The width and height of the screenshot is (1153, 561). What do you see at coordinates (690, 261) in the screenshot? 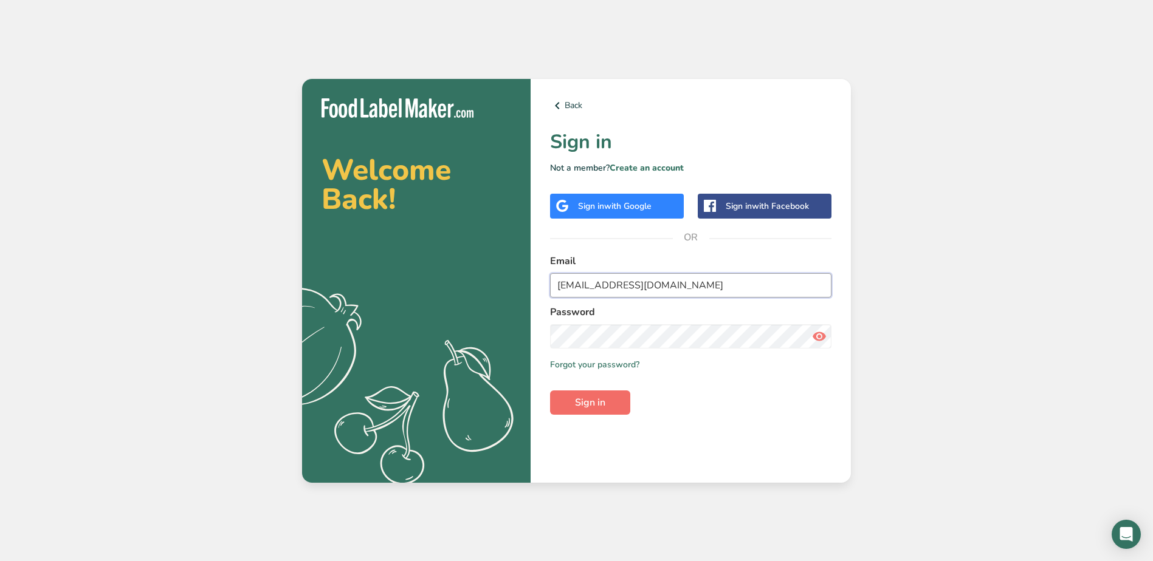
I see `label: Email` at bounding box center [690, 261].